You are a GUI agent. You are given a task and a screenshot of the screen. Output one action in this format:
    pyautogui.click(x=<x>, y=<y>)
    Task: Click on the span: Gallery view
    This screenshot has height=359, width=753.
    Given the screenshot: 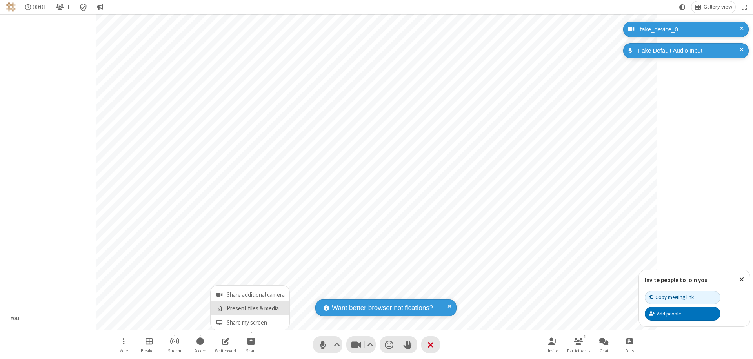 What is the action you would take?
    pyautogui.click(x=717, y=7)
    